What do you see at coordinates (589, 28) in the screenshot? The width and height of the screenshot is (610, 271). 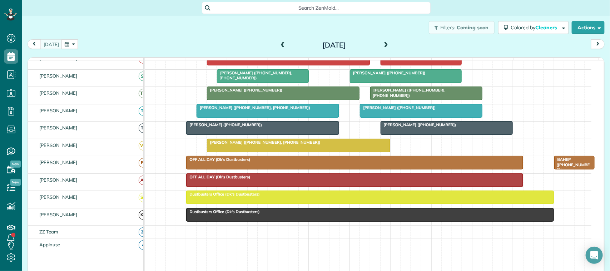 I see `button: Actions` at bounding box center [589, 28].